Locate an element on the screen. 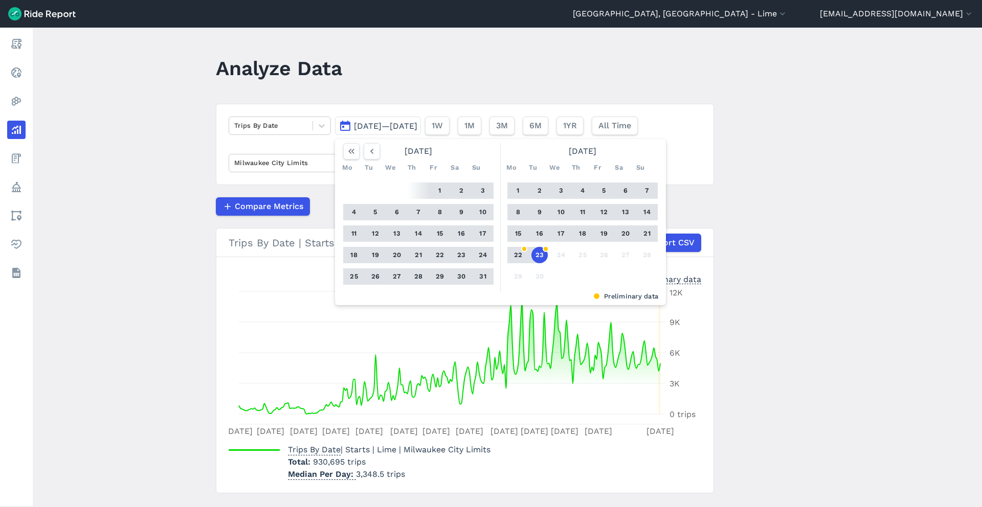 The height and width of the screenshot is (507, 982). button: 28 is located at coordinates (418, 277).